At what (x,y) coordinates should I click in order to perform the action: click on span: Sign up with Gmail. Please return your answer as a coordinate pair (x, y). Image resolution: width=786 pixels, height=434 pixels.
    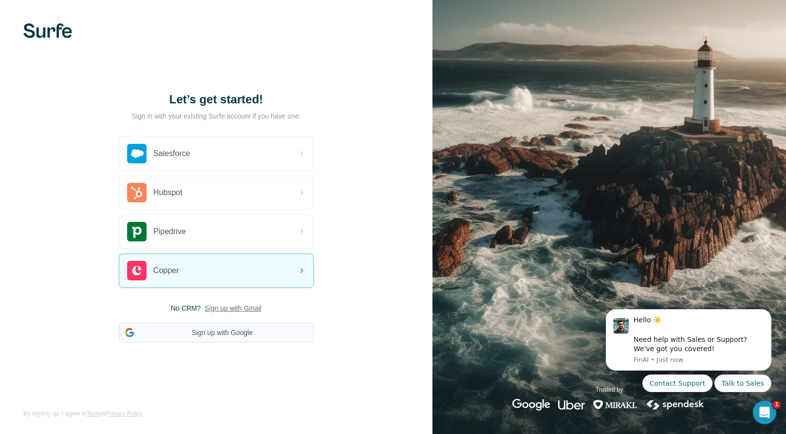
    Looking at the image, I should click on (233, 308).